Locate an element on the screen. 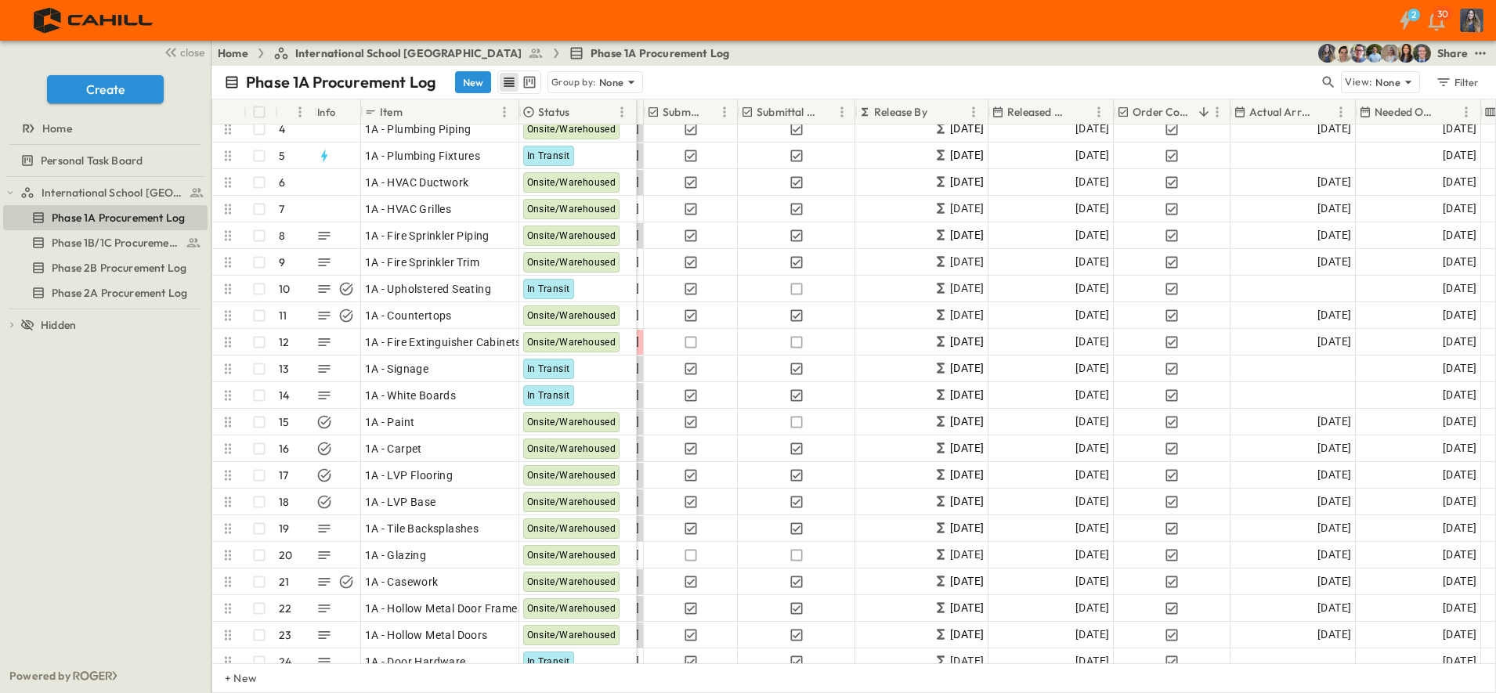 The width and height of the screenshot is (1496, 693). span: Phase 2A Procurement Log is located at coordinates (119, 293).